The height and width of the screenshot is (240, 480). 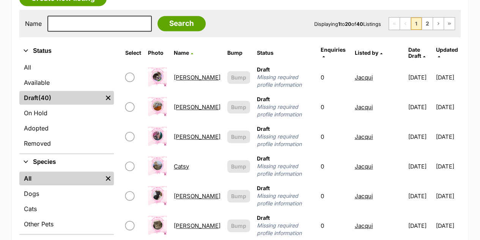 What do you see at coordinates (348, 24) in the screenshot?
I see `strong: 20` at bounding box center [348, 24].